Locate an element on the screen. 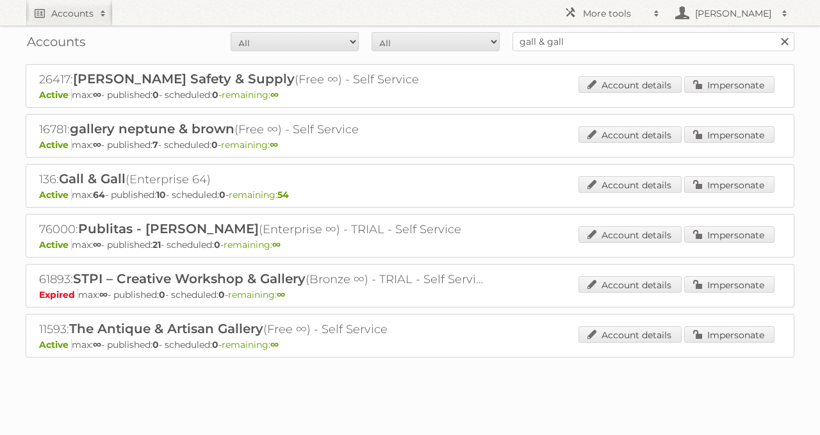 The height and width of the screenshot is (435, 820). strong: 10 is located at coordinates (161, 195).